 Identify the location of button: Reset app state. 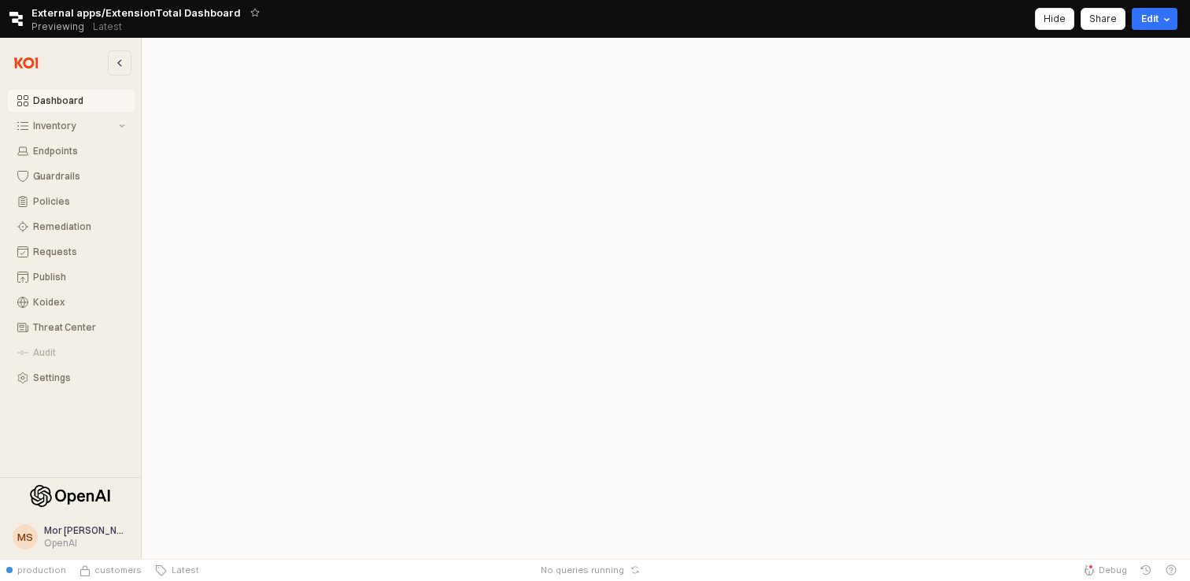
(635, 570).